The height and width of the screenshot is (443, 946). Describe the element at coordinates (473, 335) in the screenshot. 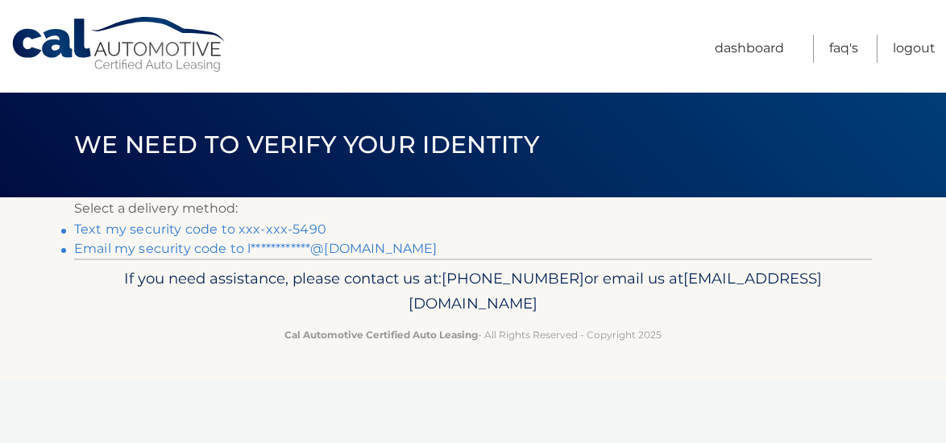

I see `p: - All Rights Reserved - Copyright 2025` at that location.